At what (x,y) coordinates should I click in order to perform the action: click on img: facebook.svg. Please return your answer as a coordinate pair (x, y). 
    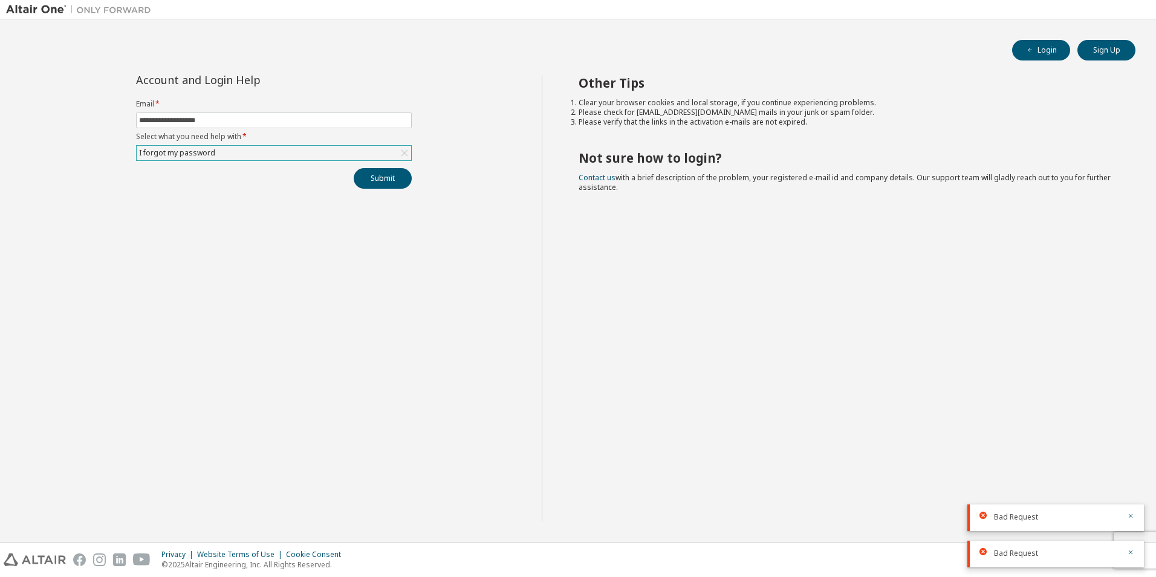
    Looking at the image, I should click on (79, 559).